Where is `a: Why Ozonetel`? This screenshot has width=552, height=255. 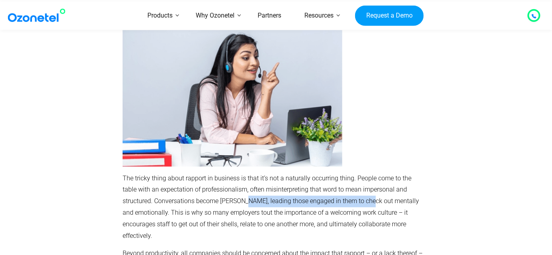
a: Why Ozonetel is located at coordinates (215, 16).